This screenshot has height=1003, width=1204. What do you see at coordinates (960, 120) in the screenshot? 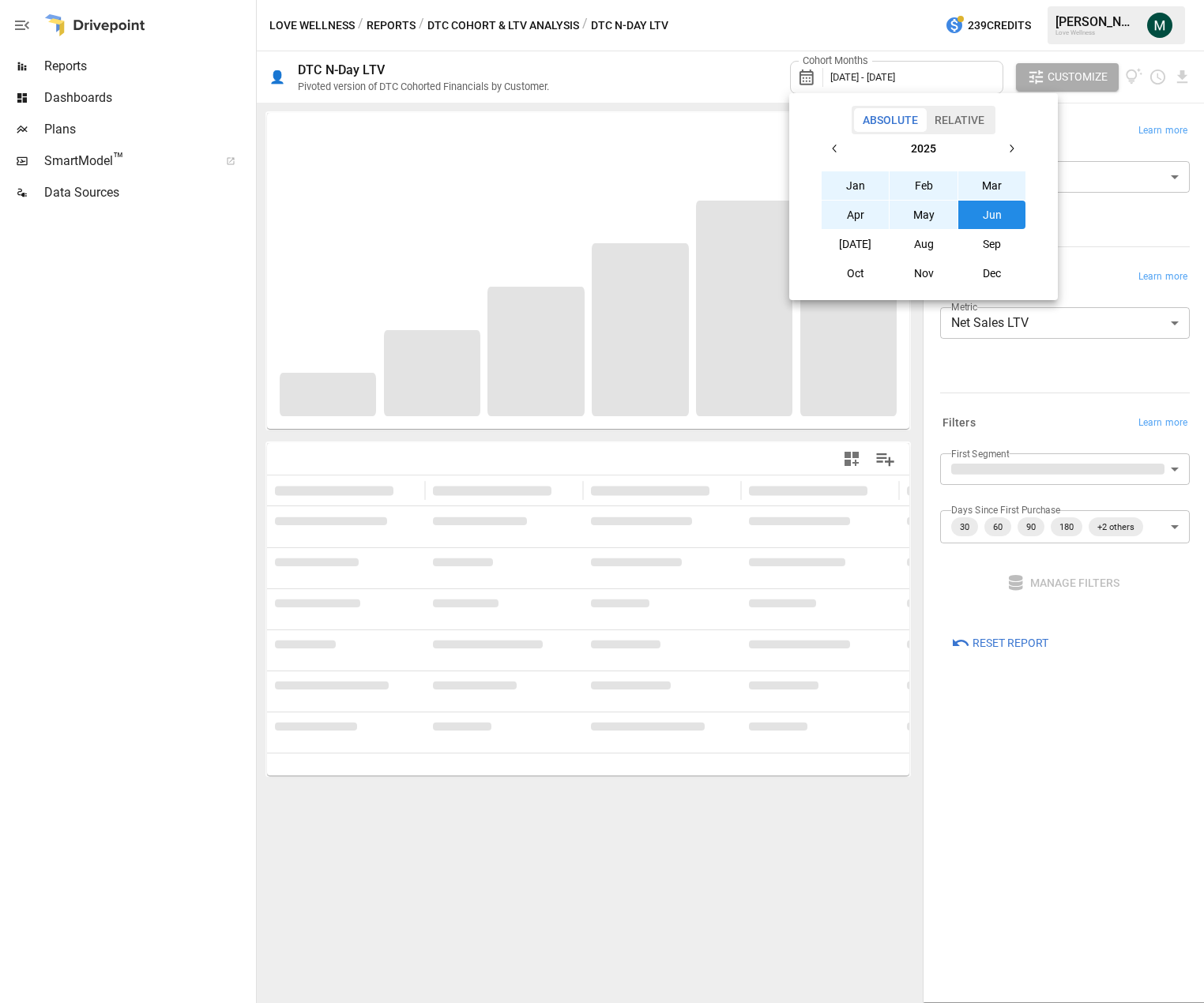
I see `button: Relative` at bounding box center [960, 120].